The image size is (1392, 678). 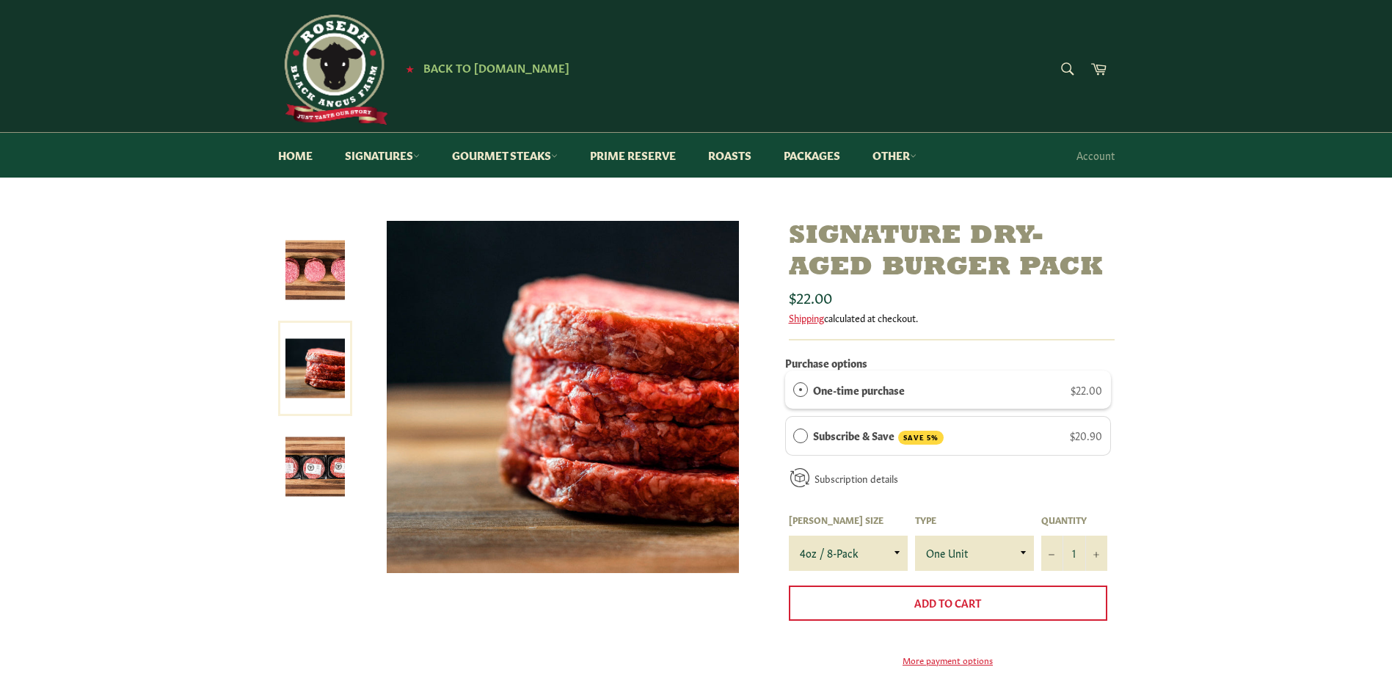 What do you see at coordinates (1052, 553) in the screenshot?
I see `button: Reduce item quantity by one` at bounding box center [1052, 553].